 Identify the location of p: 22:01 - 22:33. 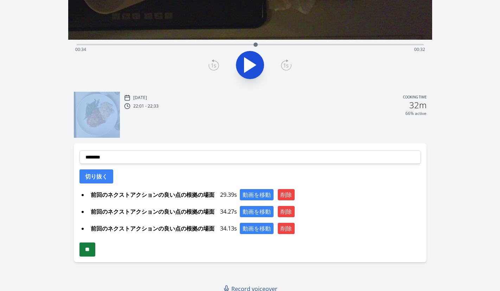
(146, 106).